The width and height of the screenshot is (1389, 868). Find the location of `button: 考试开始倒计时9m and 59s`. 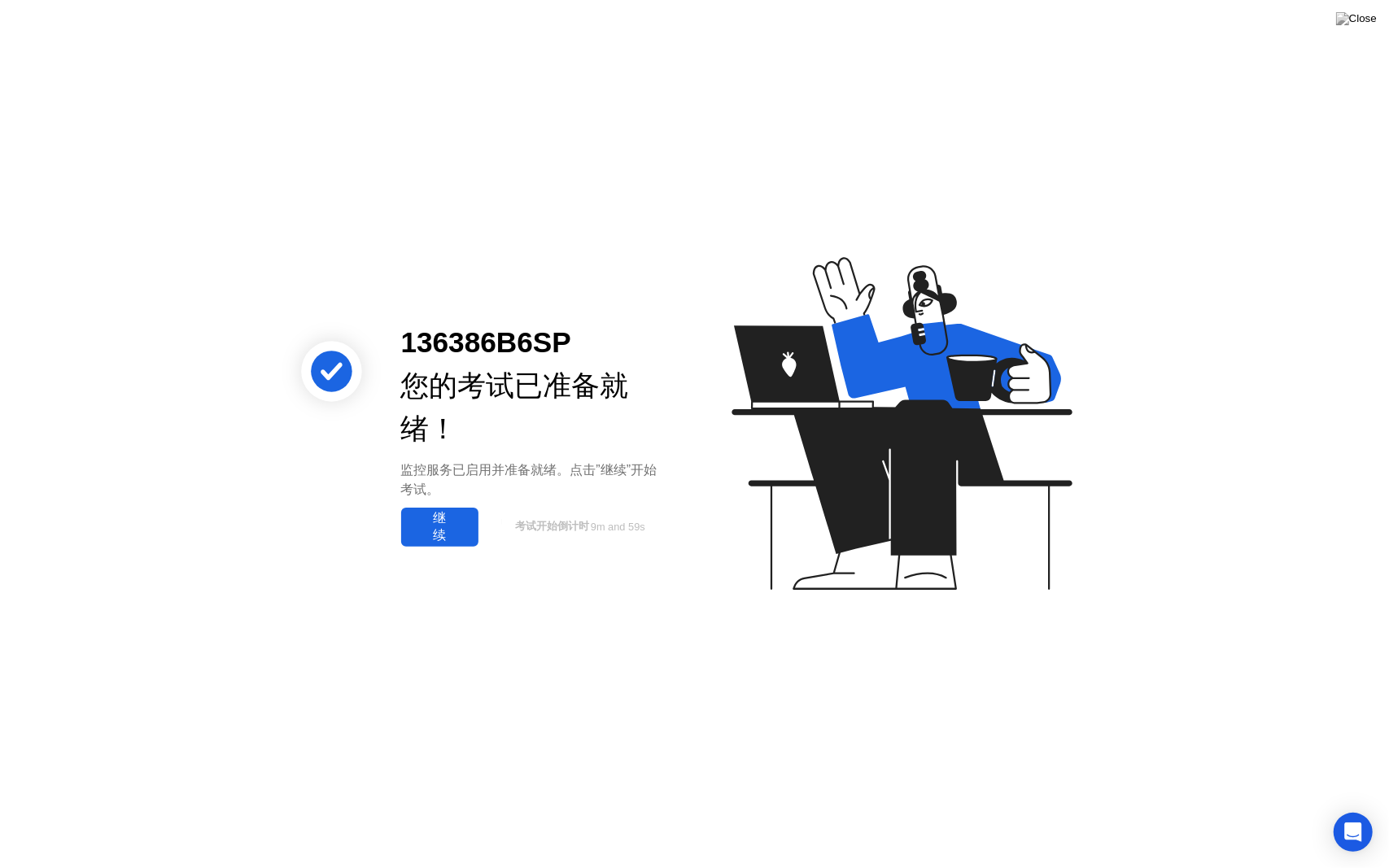

button: 考试开始倒计时9m and 59s is located at coordinates (577, 527).